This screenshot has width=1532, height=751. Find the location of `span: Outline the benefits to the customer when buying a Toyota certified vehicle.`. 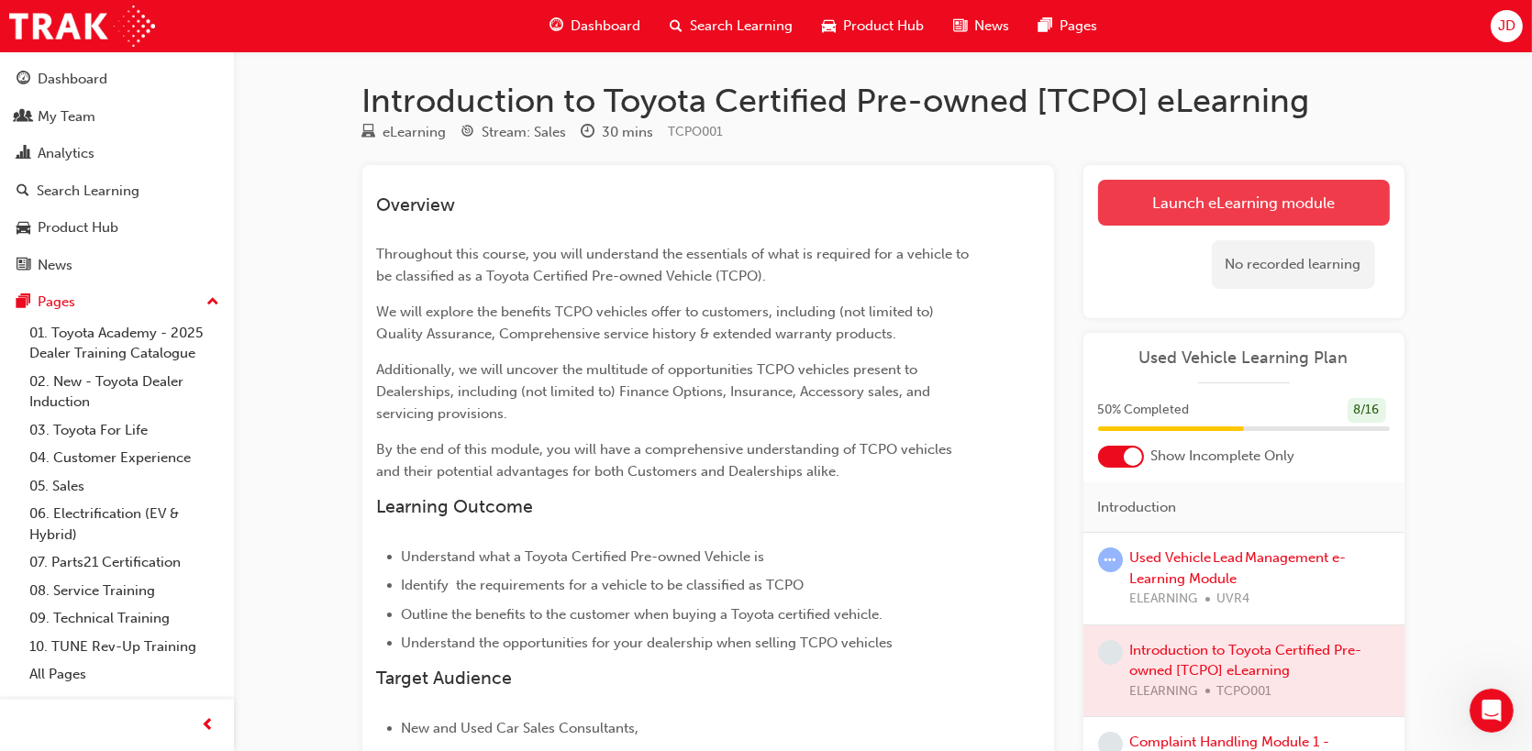

span: Outline the benefits to the customer when buying a Toyota certified vehicle. is located at coordinates (642, 615).